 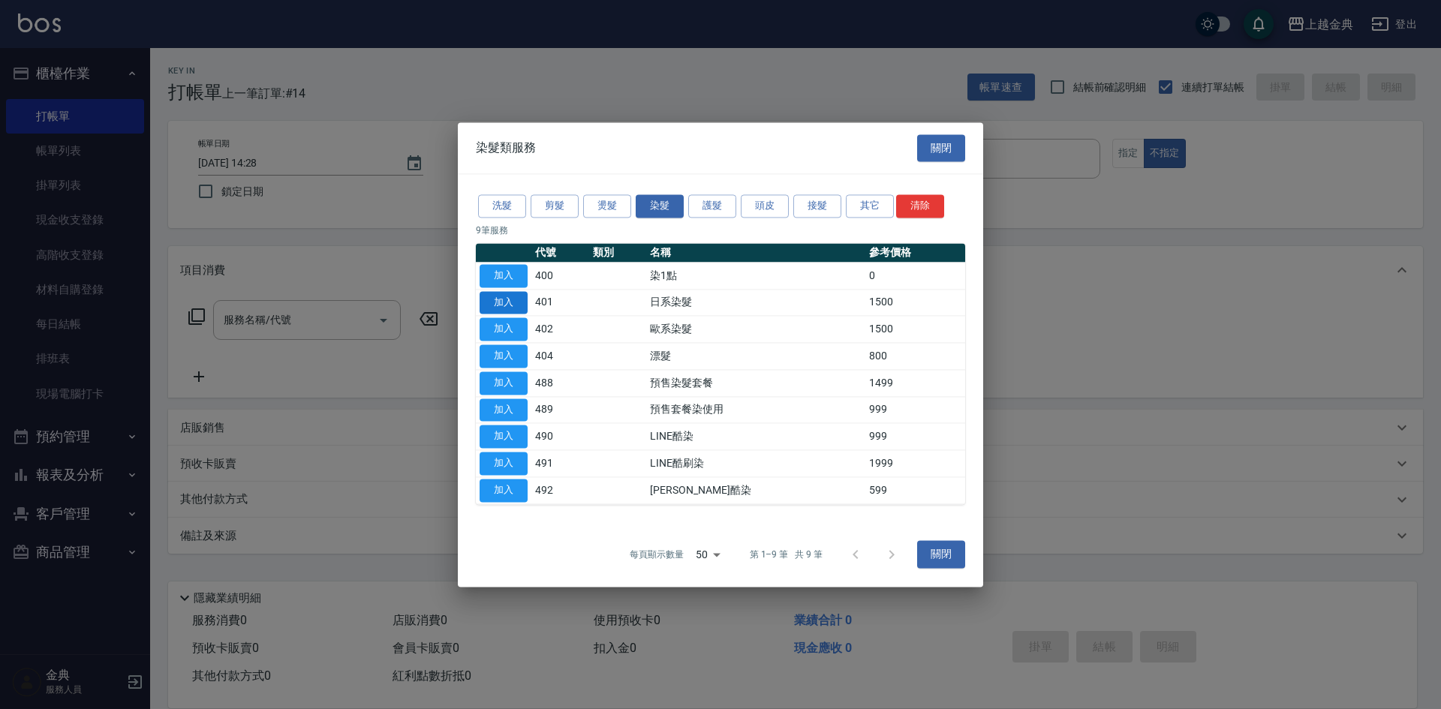 I want to click on td: LINE酷染, so click(x=756, y=437).